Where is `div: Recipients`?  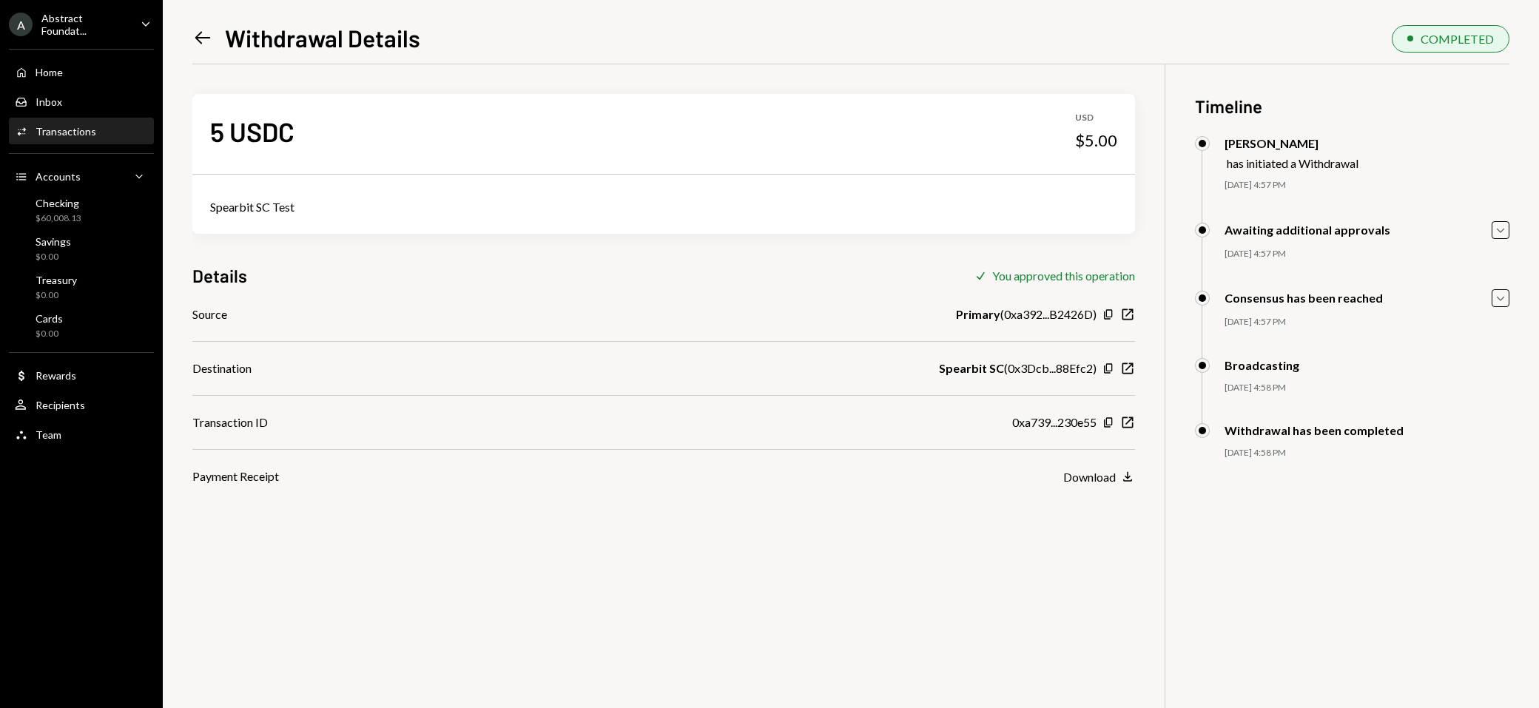 div: Recipients is located at coordinates (60, 405).